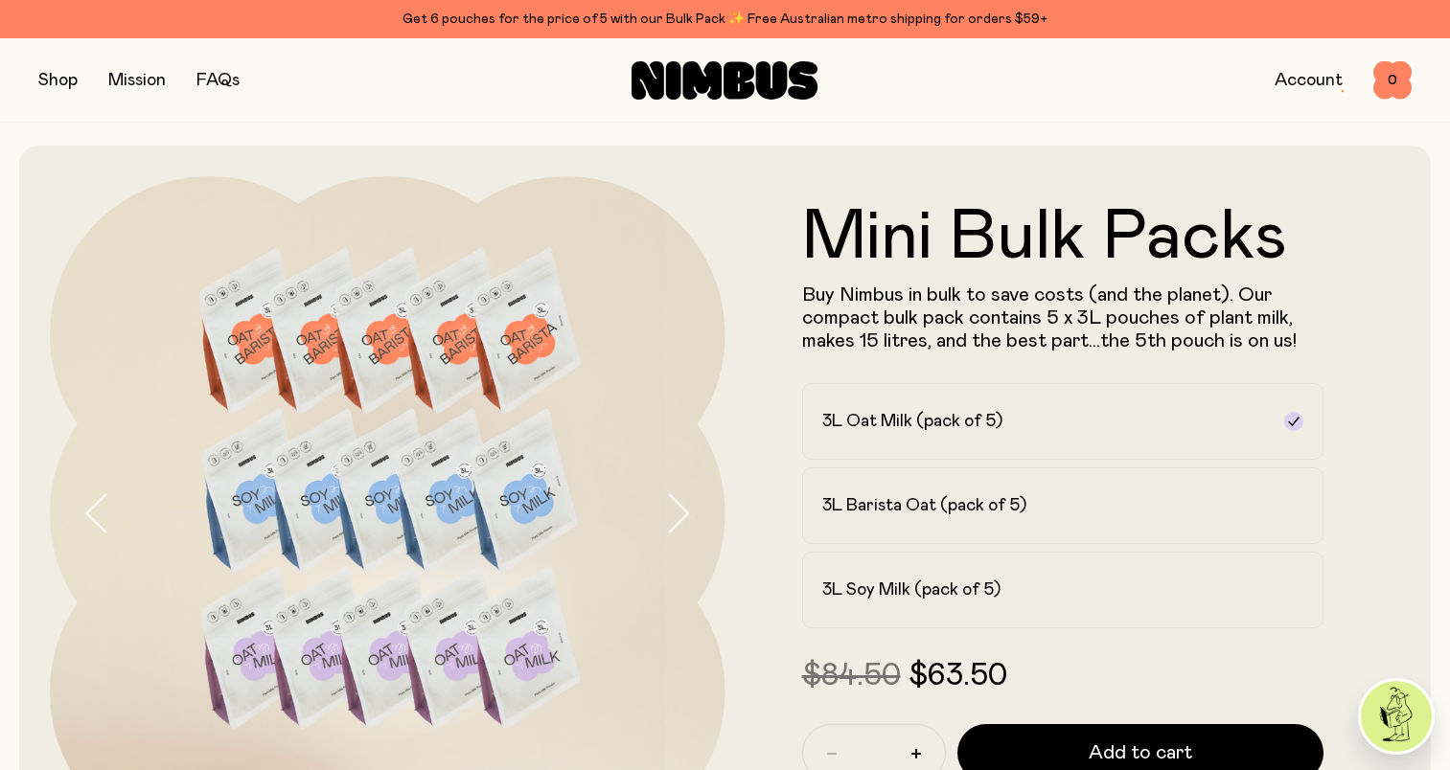 This screenshot has width=1450, height=770. What do you see at coordinates (1392, 80) in the screenshot?
I see `span: 0` at bounding box center [1392, 80].